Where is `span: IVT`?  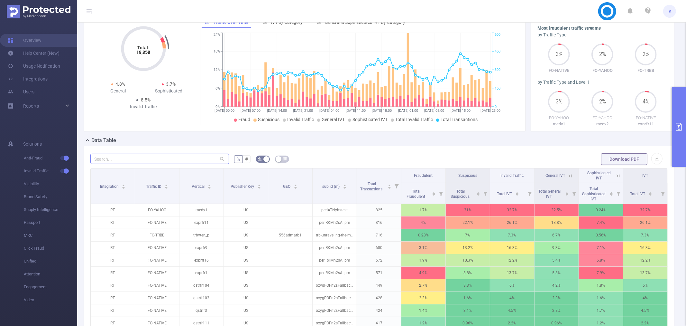
span: IVT is located at coordinates (646, 175).